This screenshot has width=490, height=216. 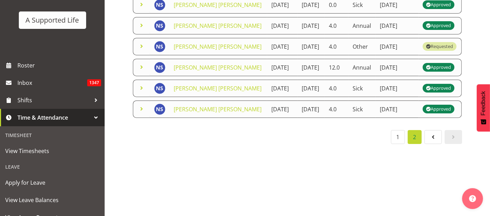 I want to click on td: Other, so click(x=362, y=47).